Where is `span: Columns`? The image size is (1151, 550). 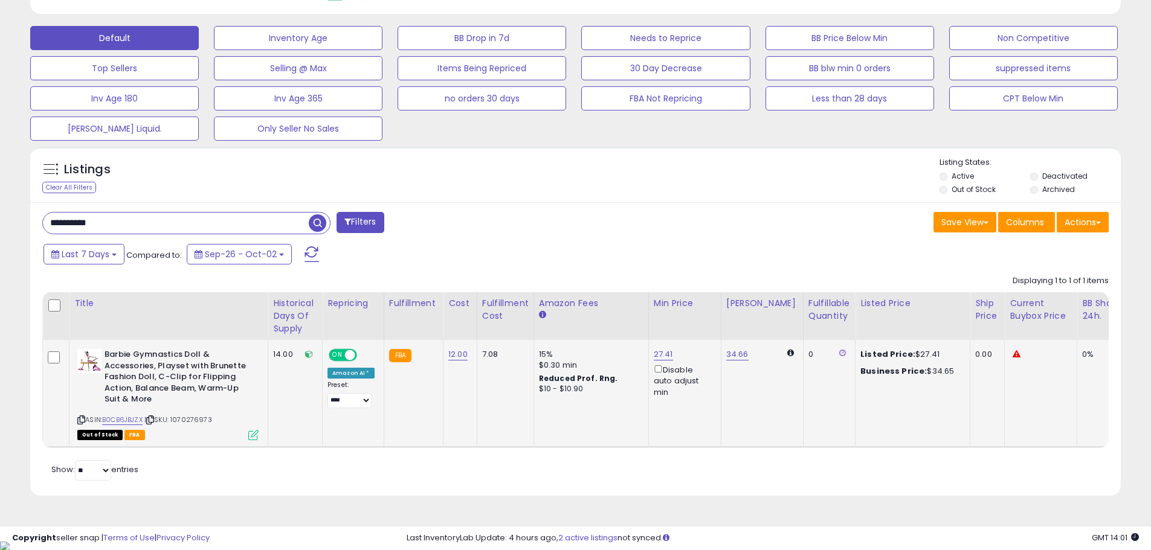
span: Columns is located at coordinates (1024, 222).